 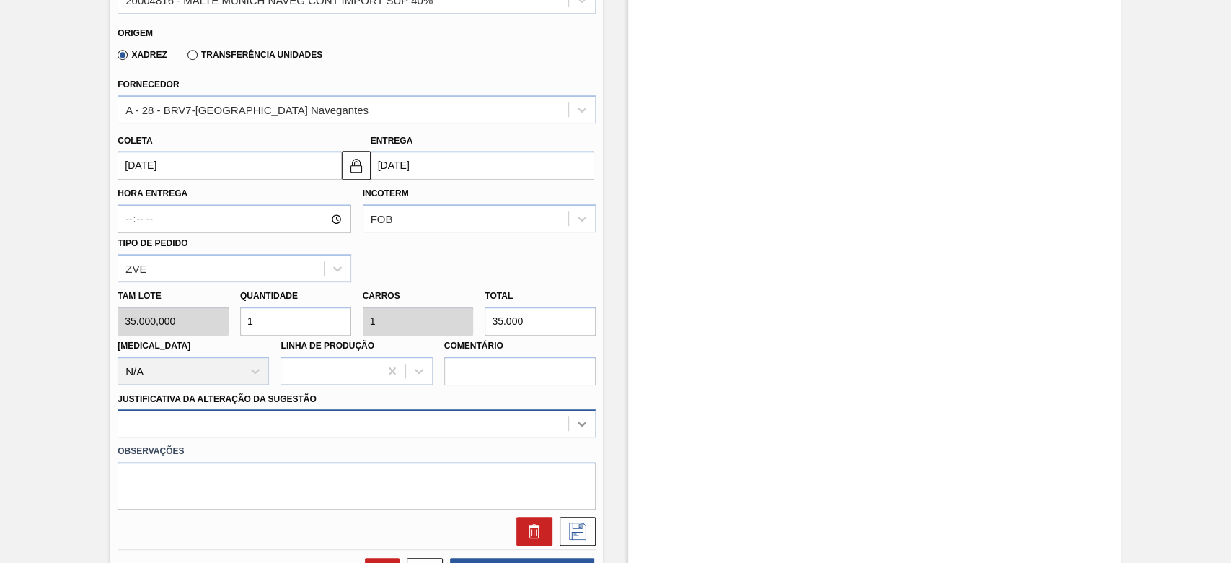 I want to click on label: Hora Entrega, so click(x=234, y=193).